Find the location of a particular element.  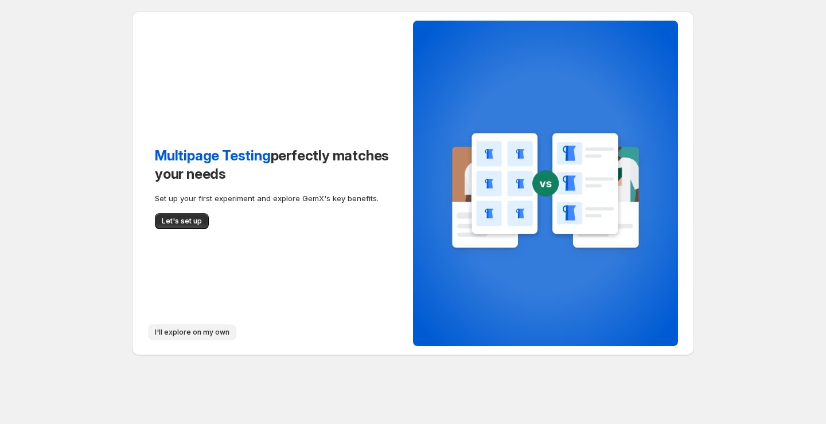

span: Let's set up is located at coordinates (182, 221).